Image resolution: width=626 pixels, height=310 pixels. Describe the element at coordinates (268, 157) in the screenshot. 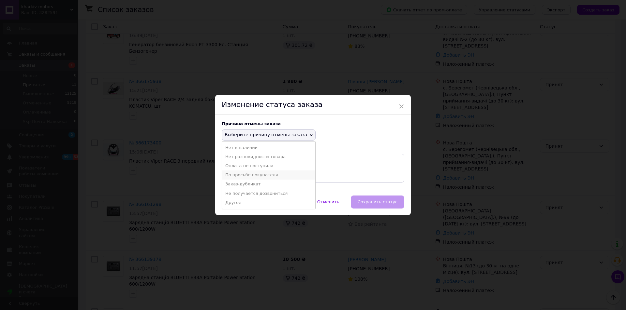

I see `li: Нет разновидности товара` at that location.